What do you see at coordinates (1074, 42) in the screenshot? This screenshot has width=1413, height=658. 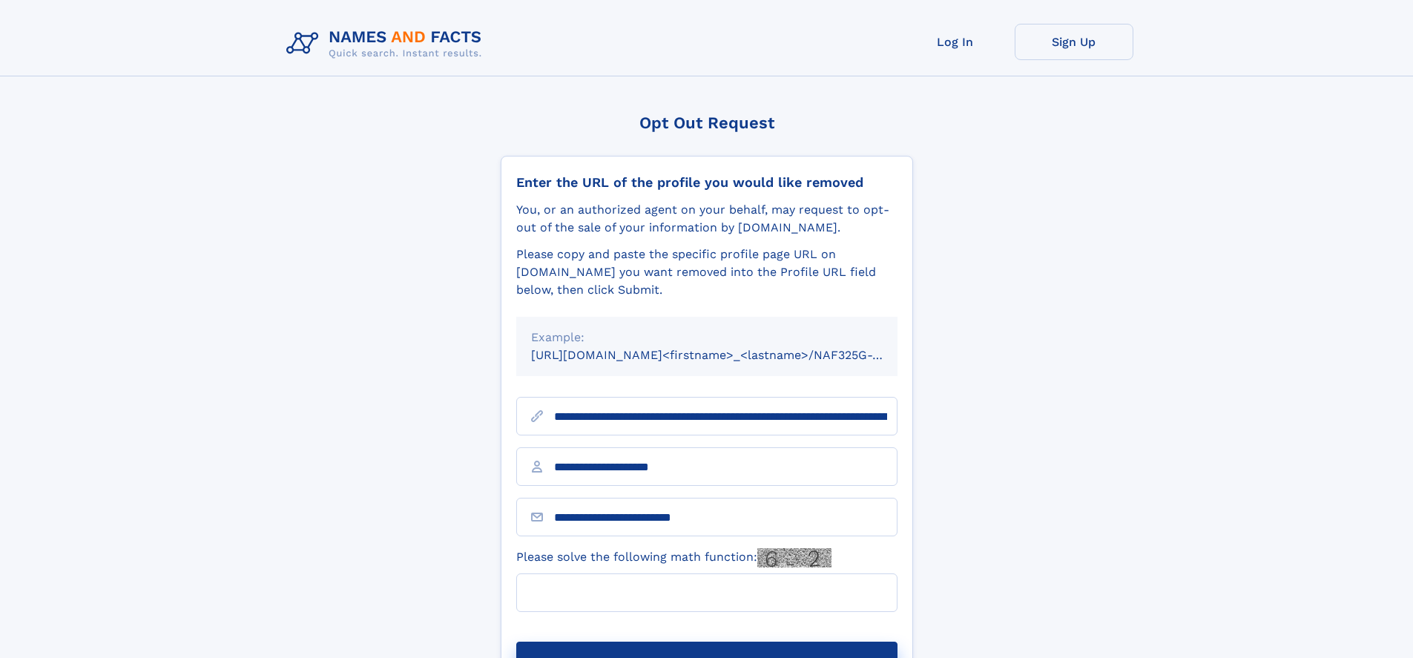 I see `a: Sign Up` at bounding box center [1074, 42].